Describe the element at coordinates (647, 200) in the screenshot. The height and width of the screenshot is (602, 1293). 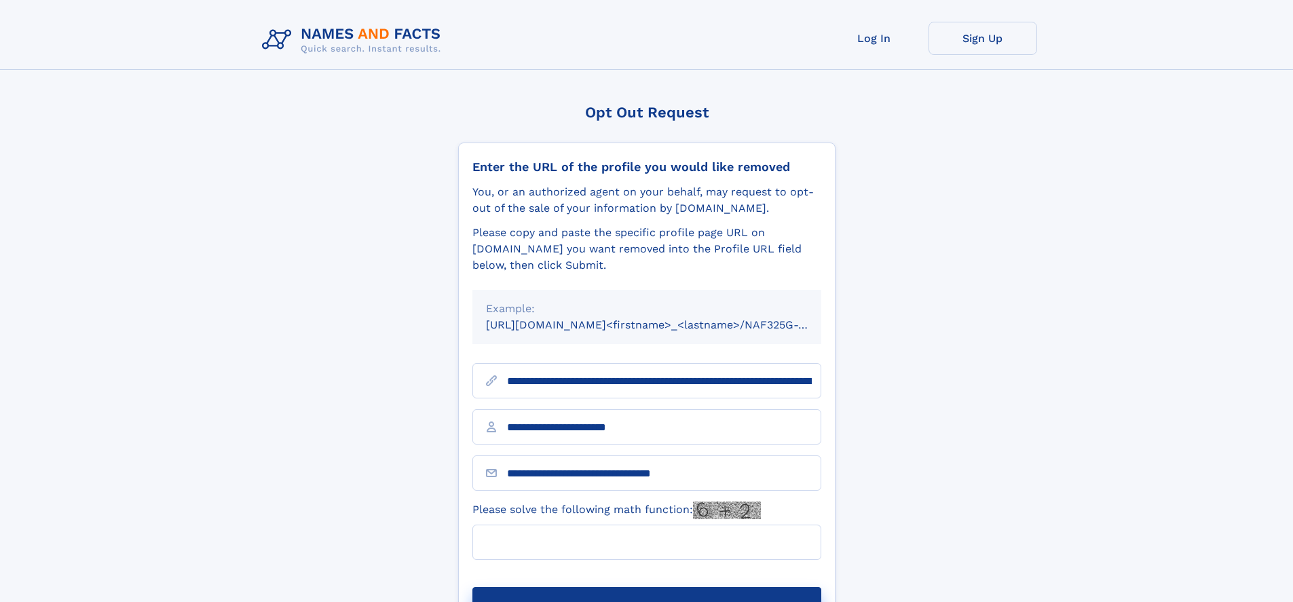
I see `div: You, or an authorized agent on your behalf, may request to opt-out of the sale of your informatio...` at that location.